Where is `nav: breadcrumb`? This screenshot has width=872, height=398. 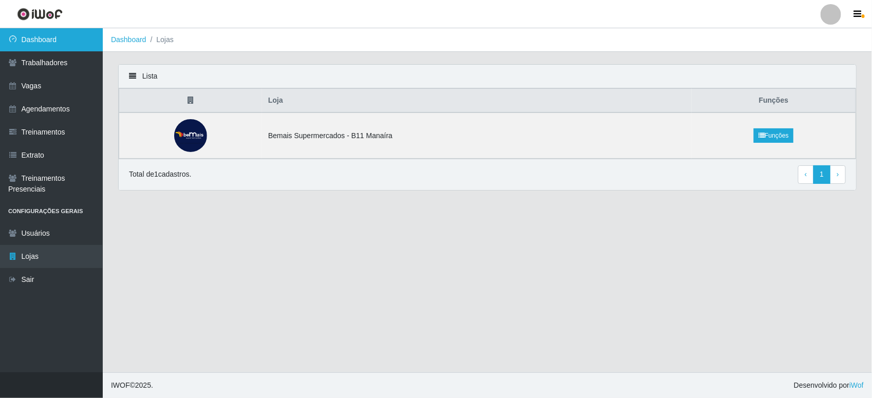
nav: breadcrumb is located at coordinates (487, 40).